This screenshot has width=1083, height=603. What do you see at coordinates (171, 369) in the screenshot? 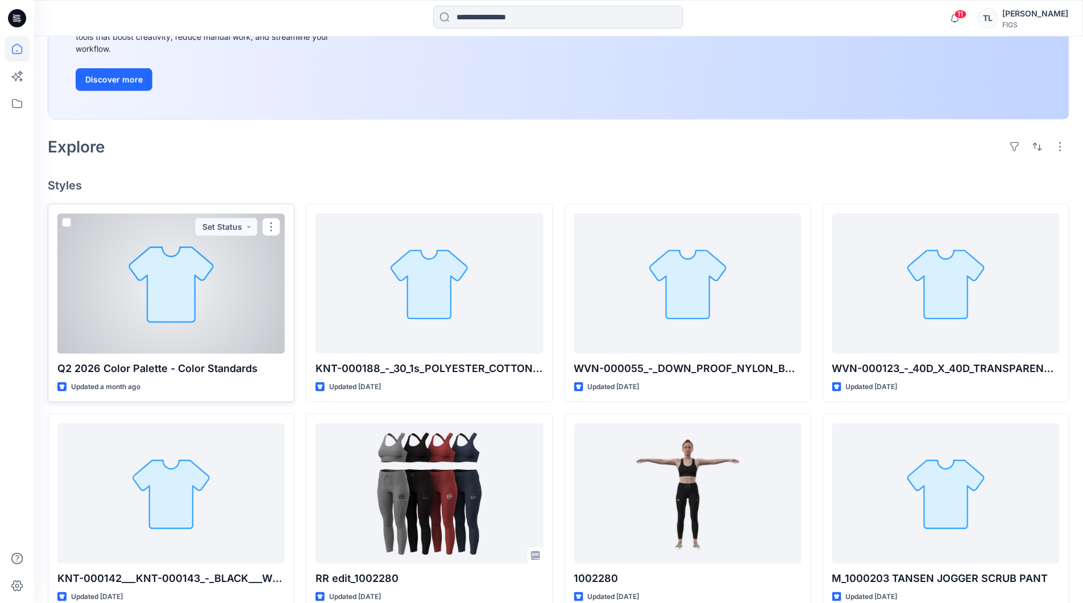
I see `p: Q2 2026 Color Palette - Color Standards` at bounding box center [171, 369].